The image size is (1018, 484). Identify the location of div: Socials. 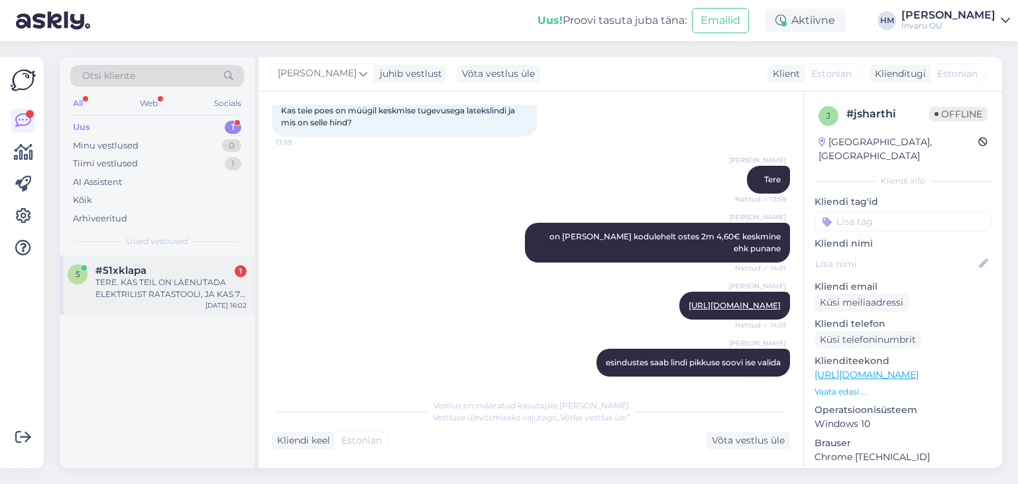
(227, 103).